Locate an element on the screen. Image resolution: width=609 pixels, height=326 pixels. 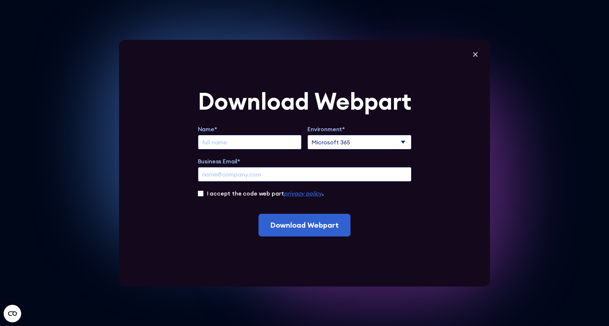
label: Environment* is located at coordinates (359, 129).